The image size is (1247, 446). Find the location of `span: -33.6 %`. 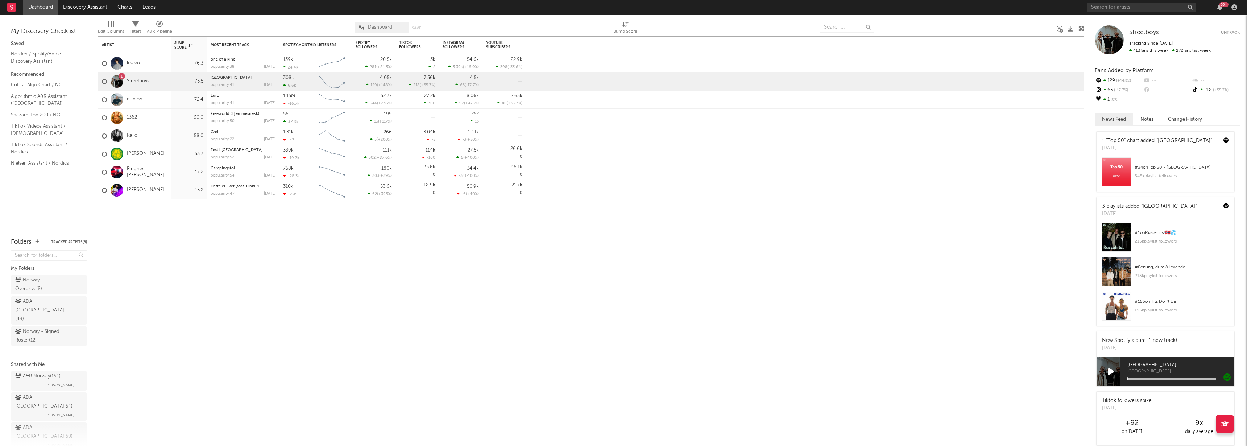

span: -33.6 % is located at coordinates (515, 67).